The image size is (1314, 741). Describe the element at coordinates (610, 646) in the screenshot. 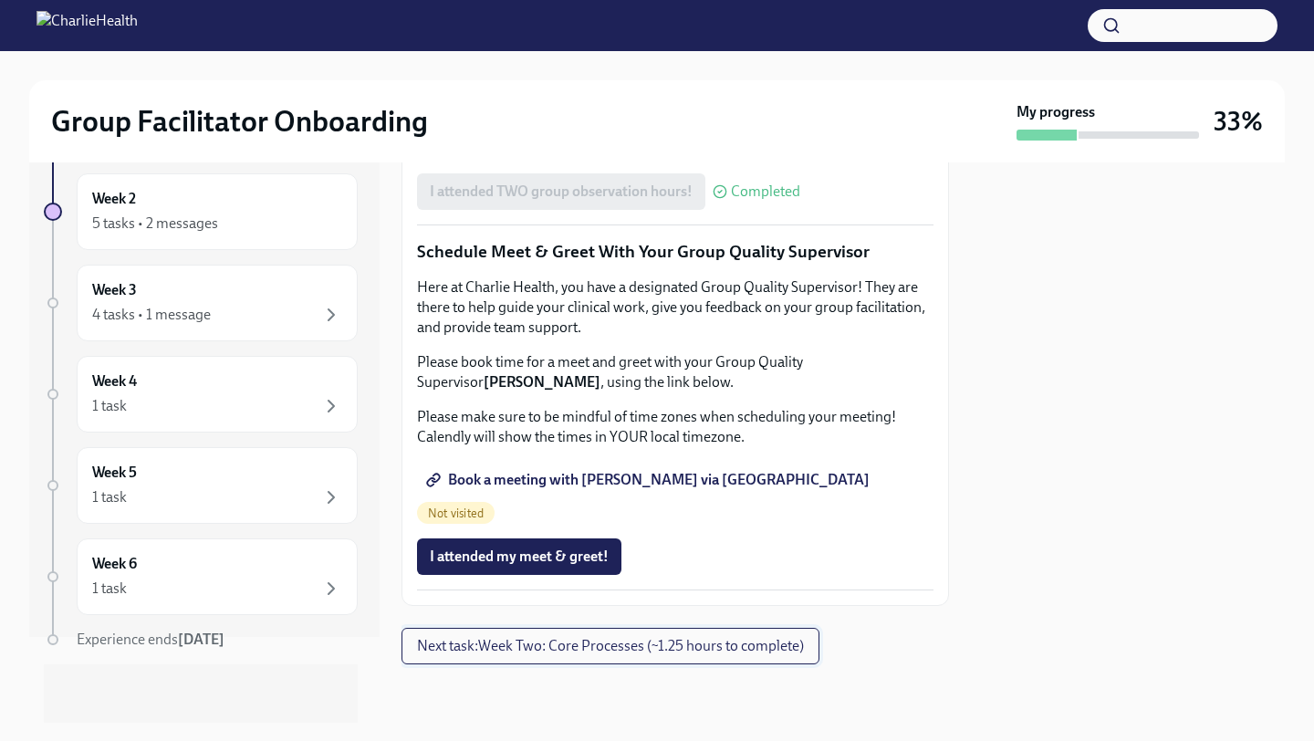

I see `span: Next task : Week Two: Core Processes (~1.25 hours to complete)` at that location.